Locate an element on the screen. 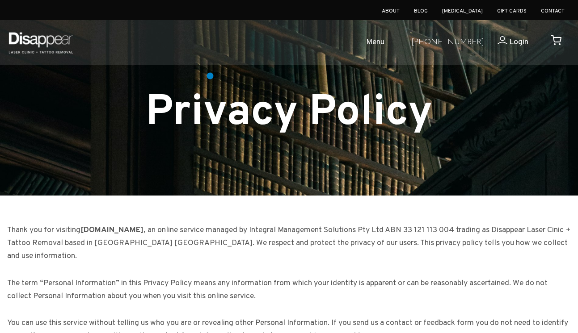 The height and width of the screenshot is (333, 578). a: Login is located at coordinates (506, 42).